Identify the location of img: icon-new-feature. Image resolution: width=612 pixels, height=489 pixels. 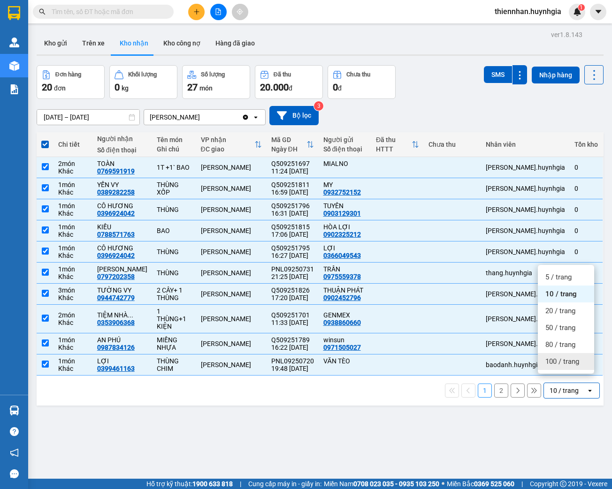
(577, 12).